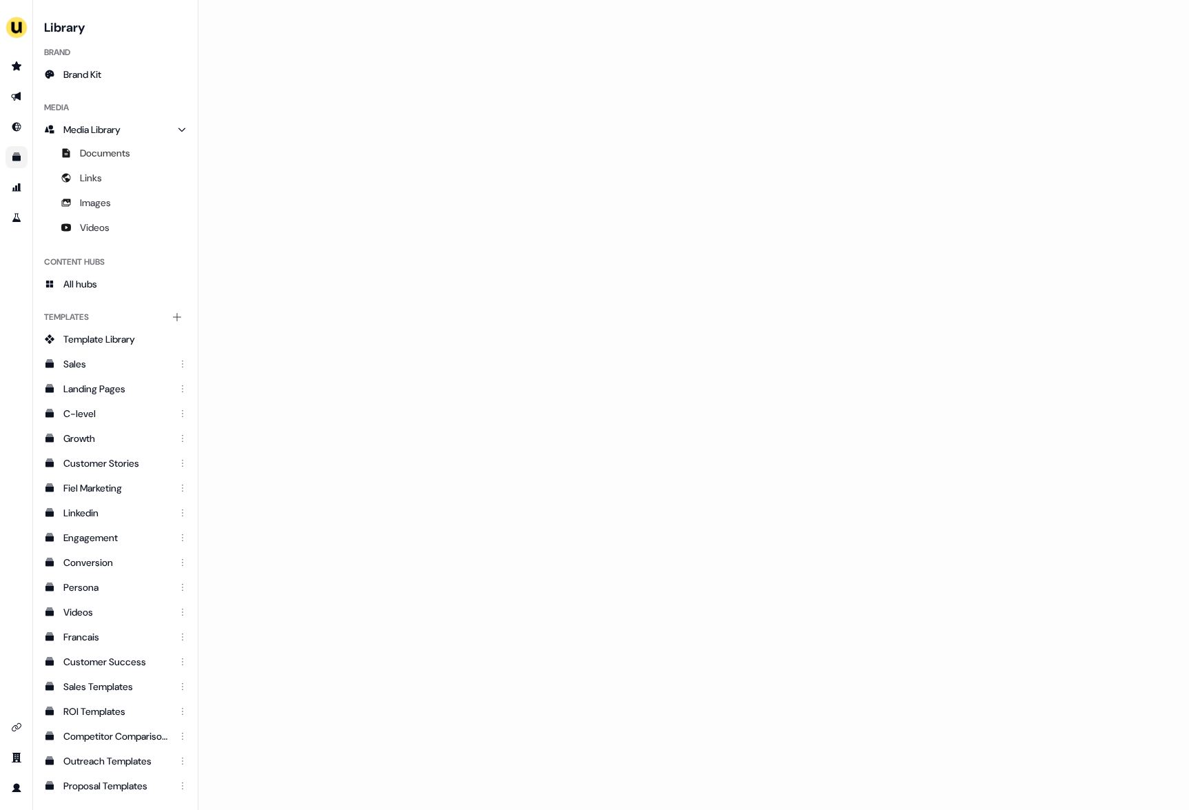  Describe the element at coordinates (115, 736) in the screenshot. I see `a: Competitor Comparisons` at that location.